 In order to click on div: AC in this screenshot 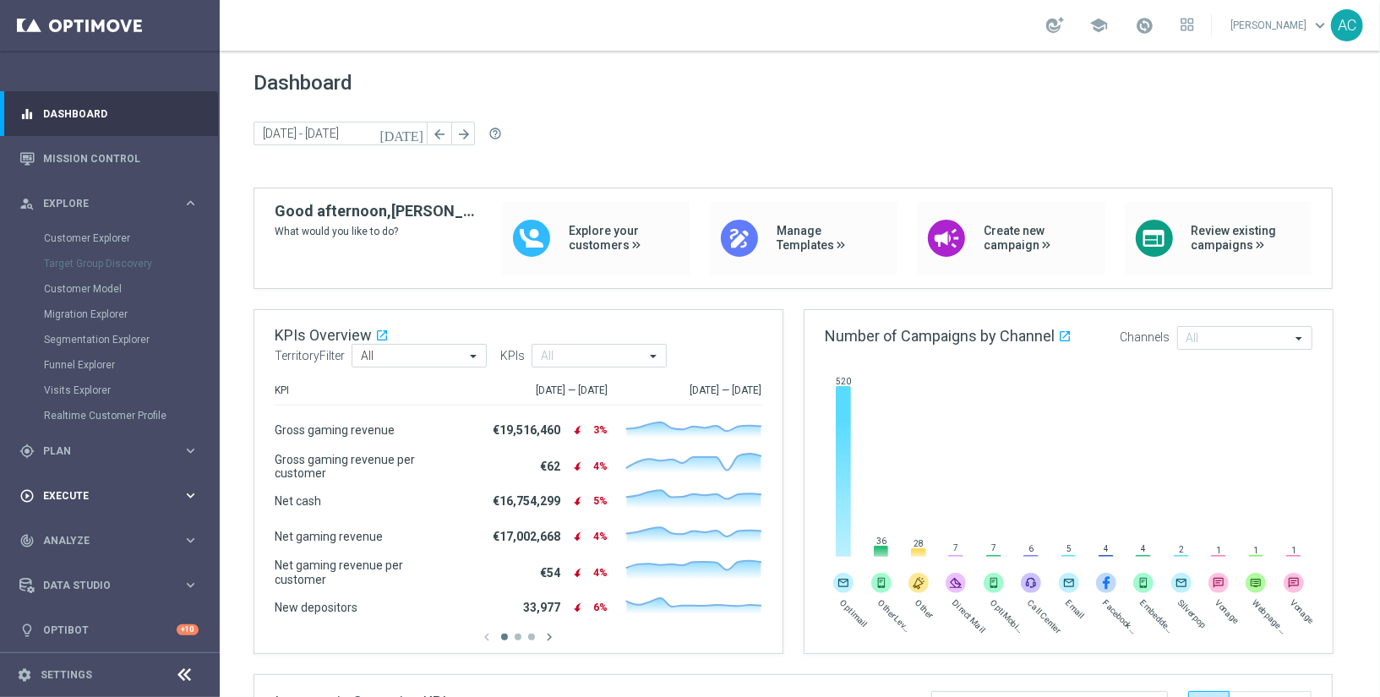, I will do `click(1347, 25)`.